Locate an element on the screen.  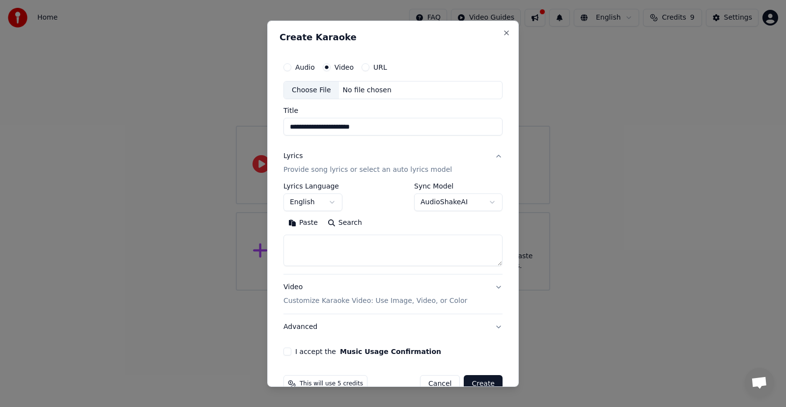
label: URL is located at coordinates (380, 67).